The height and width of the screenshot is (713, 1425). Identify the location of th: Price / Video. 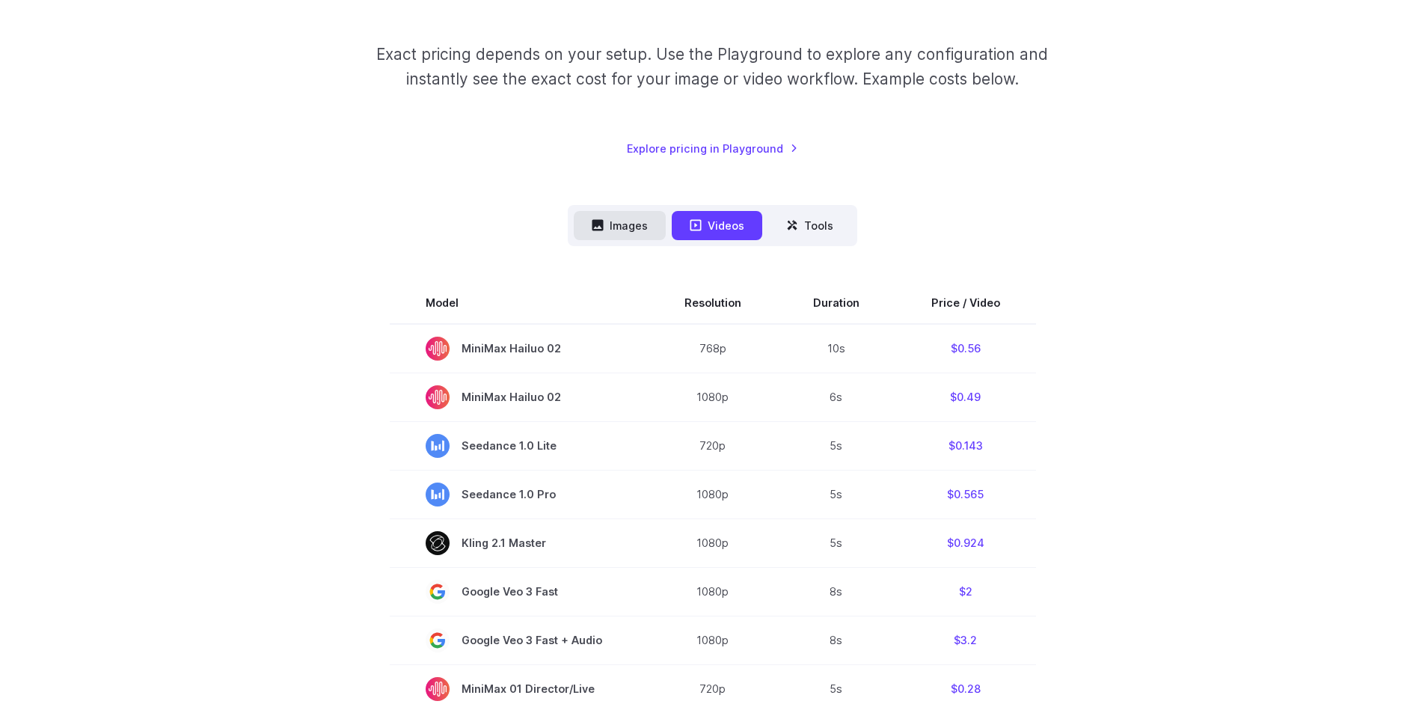
(966, 303).